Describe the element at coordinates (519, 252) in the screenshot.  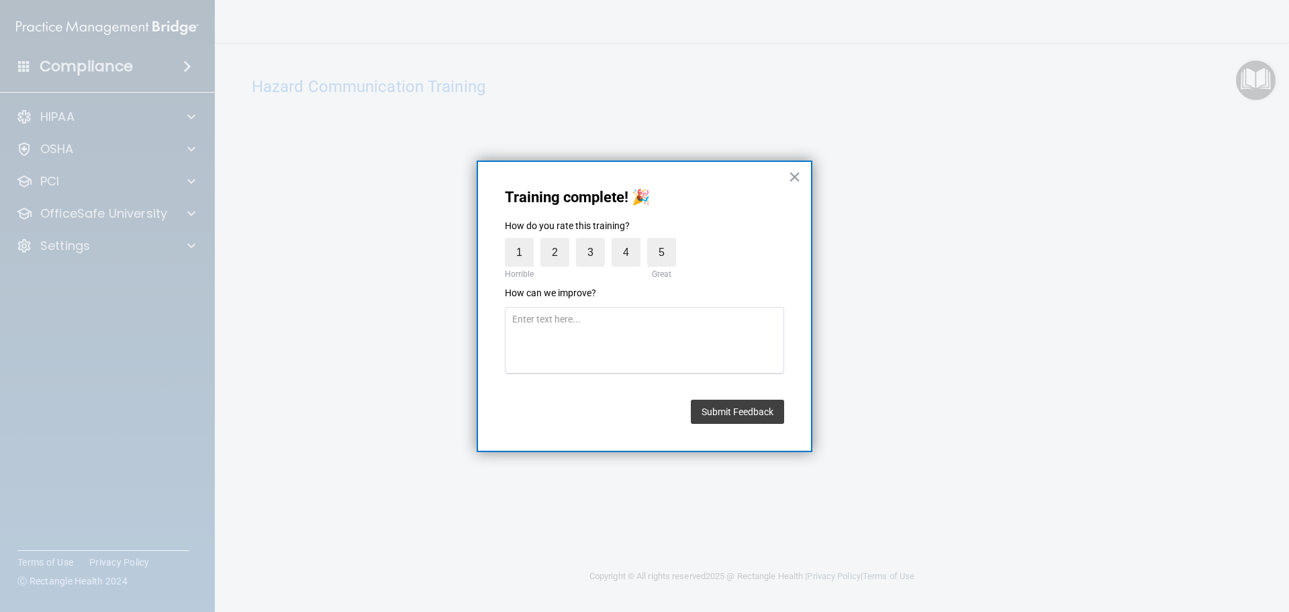
I see `label: 1` at that location.